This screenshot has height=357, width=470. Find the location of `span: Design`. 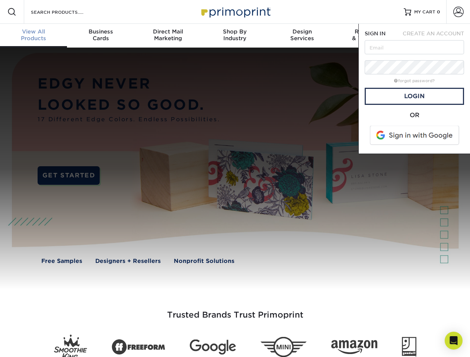

span: Design is located at coordinates (302, 32).